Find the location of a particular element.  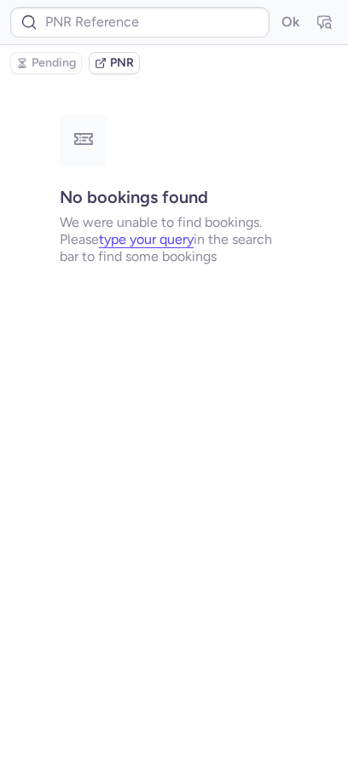

button: Ok is located at coordinates (290, 22).